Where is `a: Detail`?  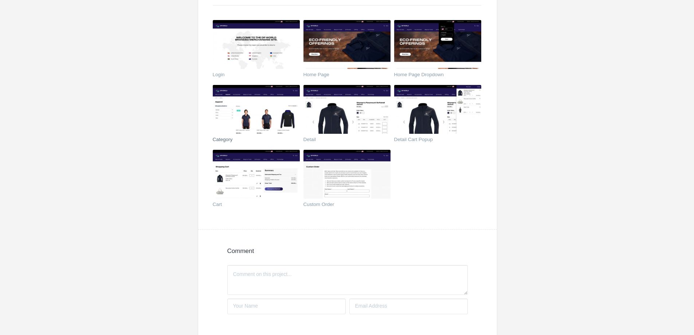
a: Detail is located at coordinates (343, 141).